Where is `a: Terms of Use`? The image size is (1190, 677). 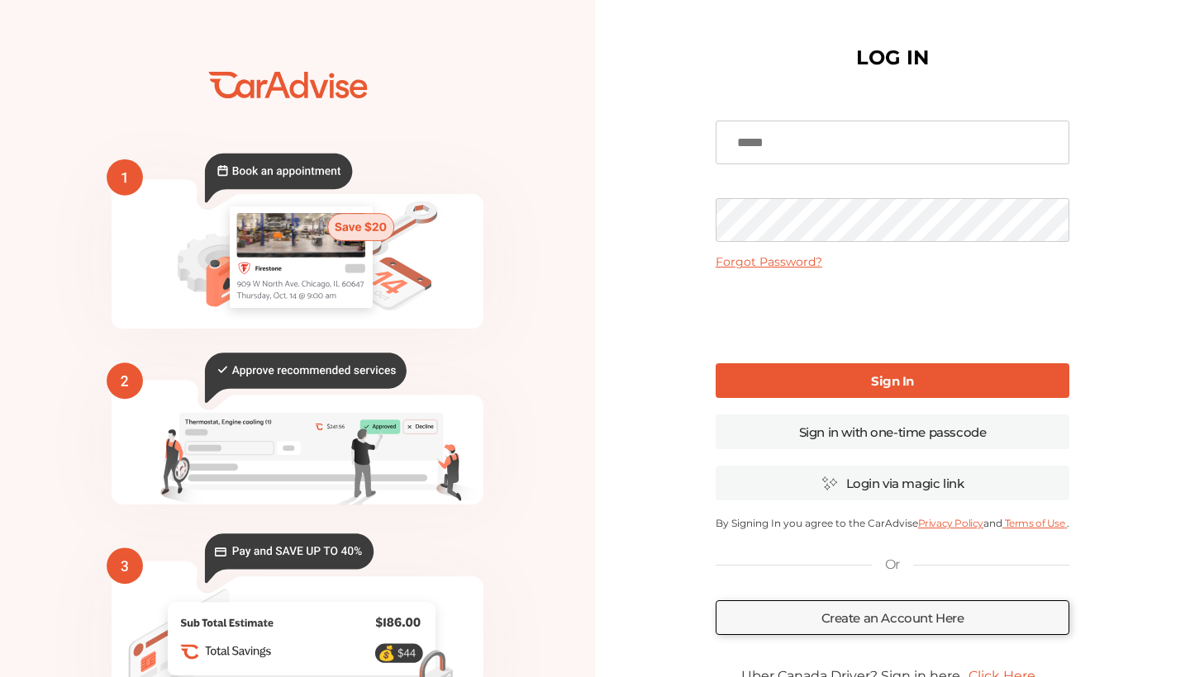
a: Terms of Use is located at coordinates (1034, 523).